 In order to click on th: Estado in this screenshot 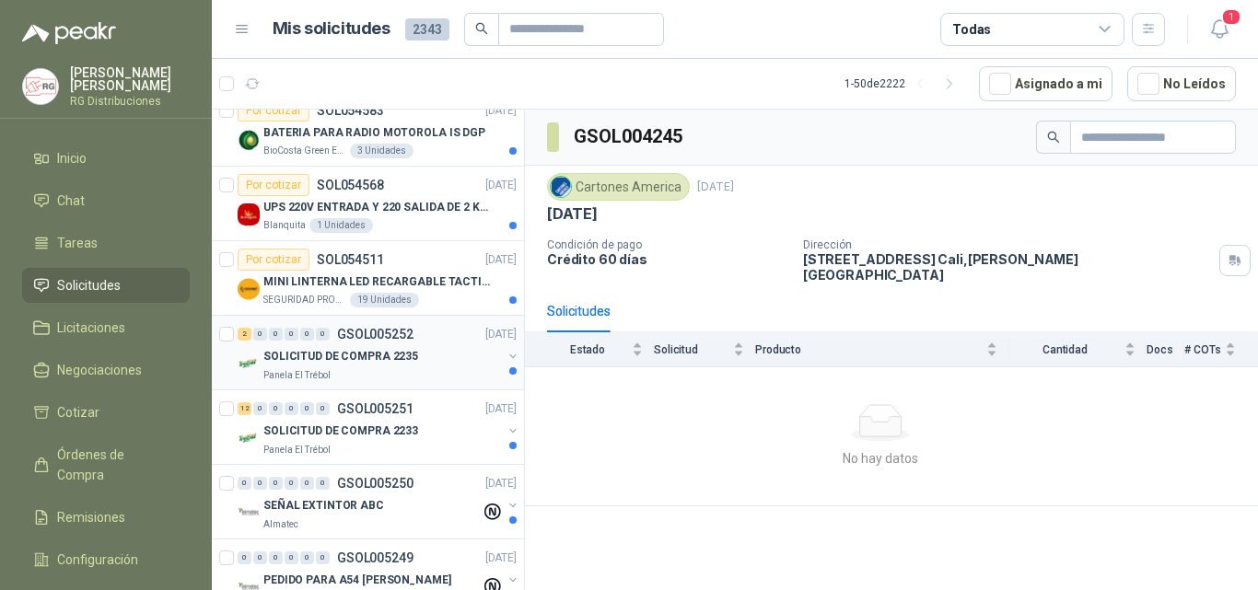, I will do `click(589, 349)`.